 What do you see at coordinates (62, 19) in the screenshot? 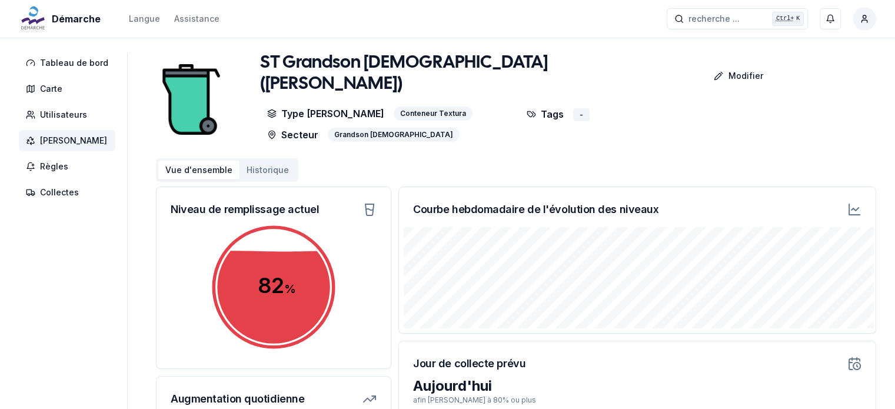
I see `a: Démarche` at bounding box center [62, 19].